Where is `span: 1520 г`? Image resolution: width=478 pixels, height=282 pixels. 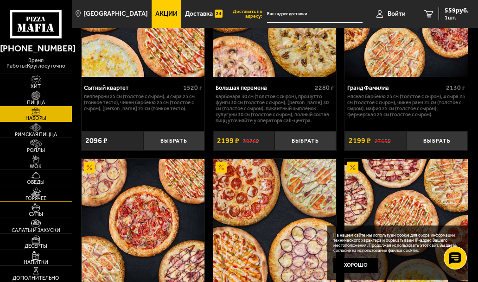
span: 1520 г is located at coordinates (192, 88).